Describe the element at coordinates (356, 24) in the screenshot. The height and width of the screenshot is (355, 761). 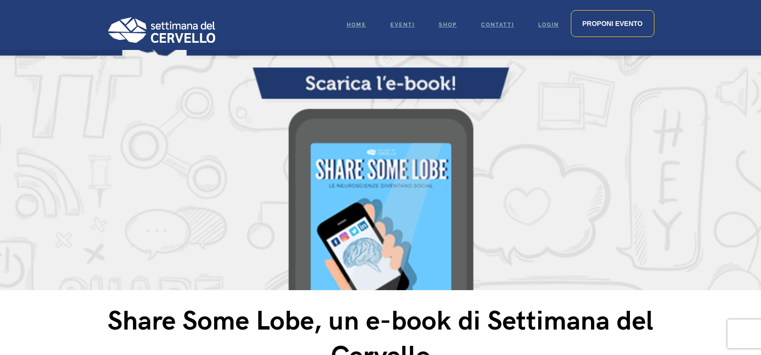
I see `span: Home` at that location.